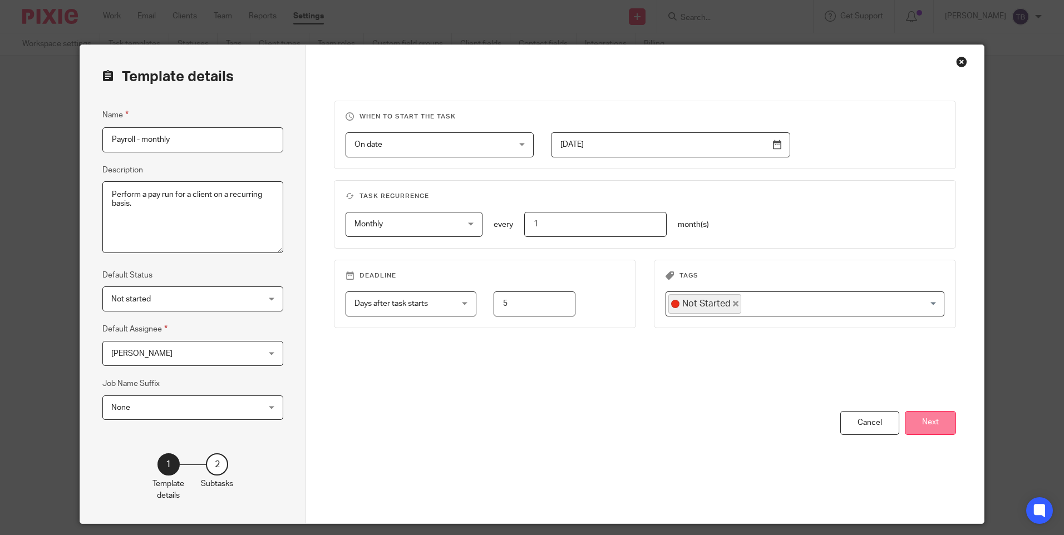 This screenshot has height=535, width=1064. I want to click on label: Default Assignee, so click(135, 329).